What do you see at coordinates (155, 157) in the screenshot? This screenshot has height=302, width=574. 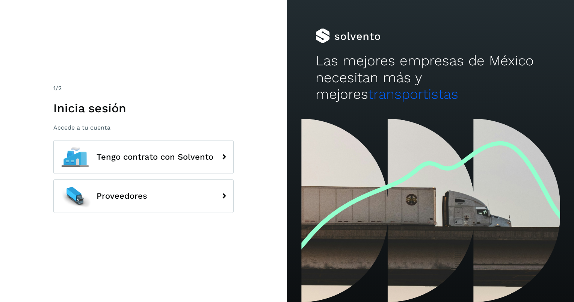 I see `span: Tengo contrato con Solvento` at bounding box center [155, 157].